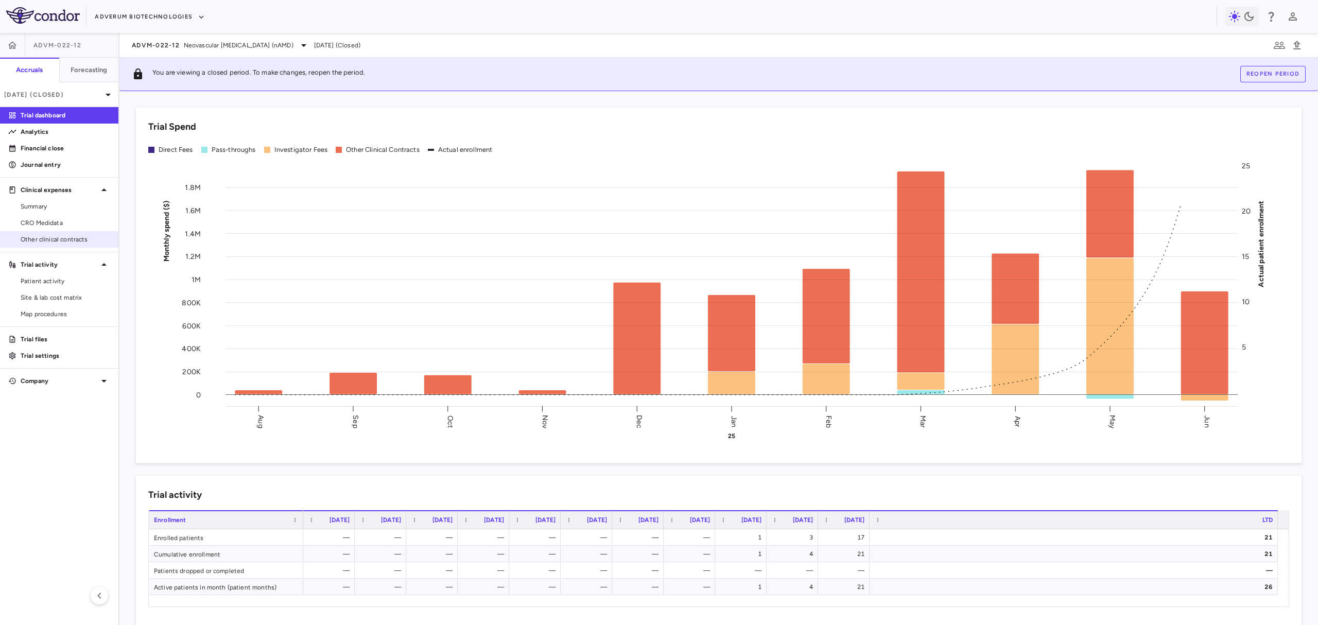 The height and width of the screenshot is (625, 1318). What do you see at coordinates (191, 349) in the screenshot?
I see `tspan: 400K` at bounding box center [191, 349].